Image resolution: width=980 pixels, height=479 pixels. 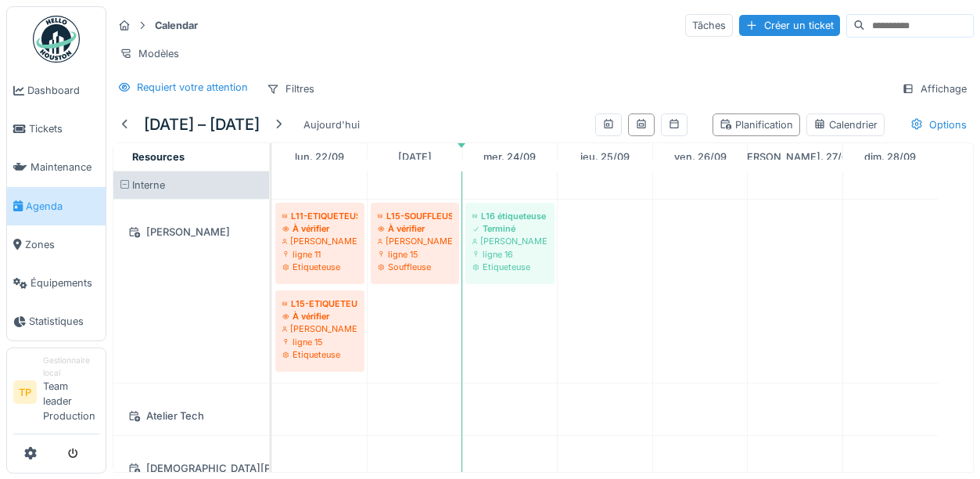 I want to click on div: Souffleuse, so click(x=414, y=267).